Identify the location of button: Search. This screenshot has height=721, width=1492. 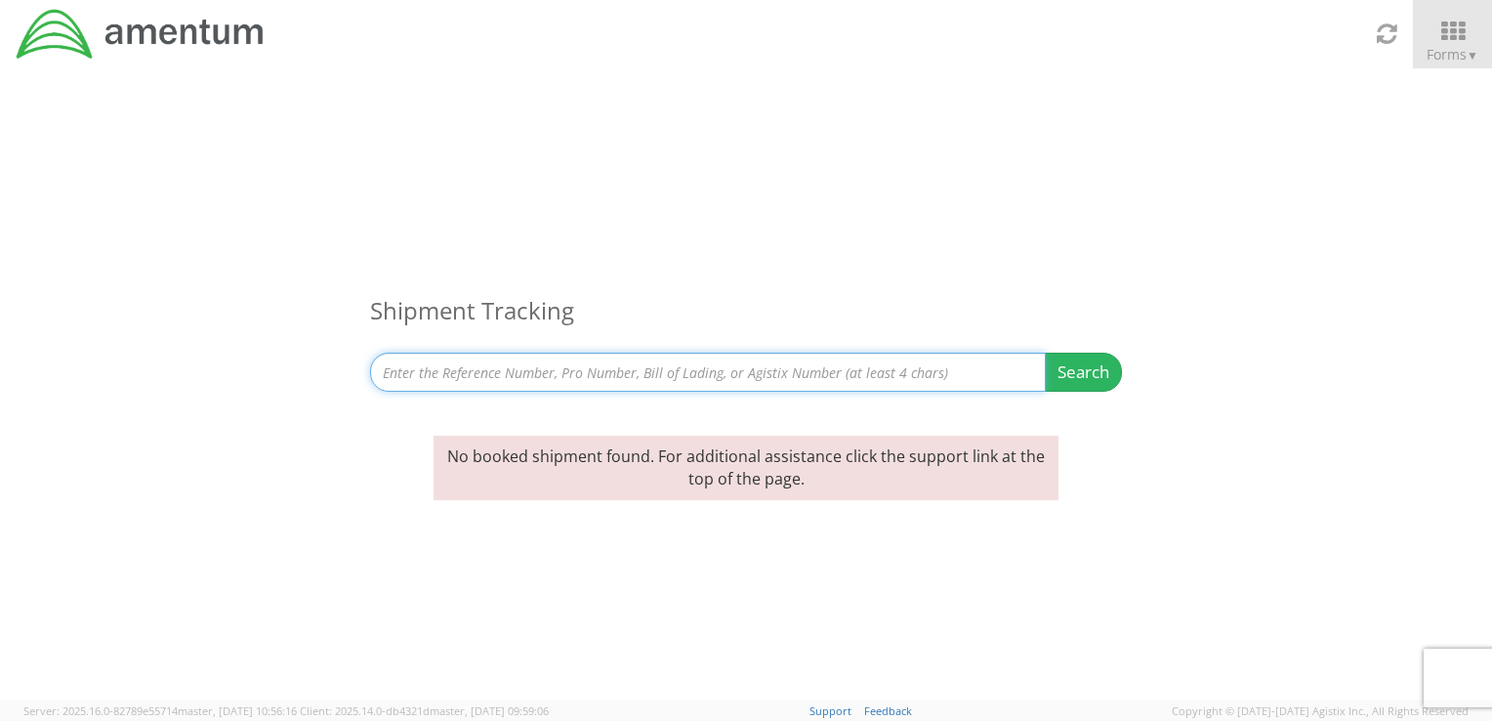
(1083, 372).